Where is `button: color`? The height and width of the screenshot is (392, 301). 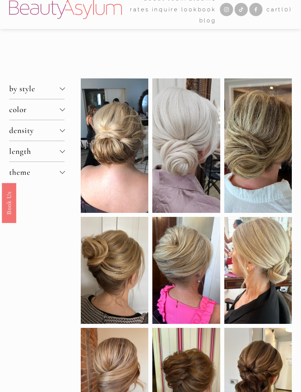
button: color is located at coordinates (37, 110).